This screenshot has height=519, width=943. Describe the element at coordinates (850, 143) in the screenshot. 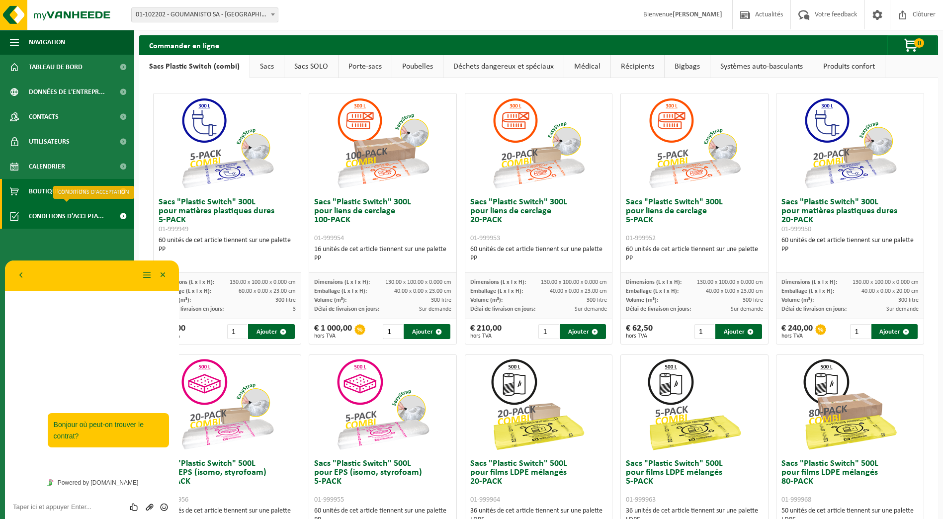

I see `img: 01-999950` at that location.